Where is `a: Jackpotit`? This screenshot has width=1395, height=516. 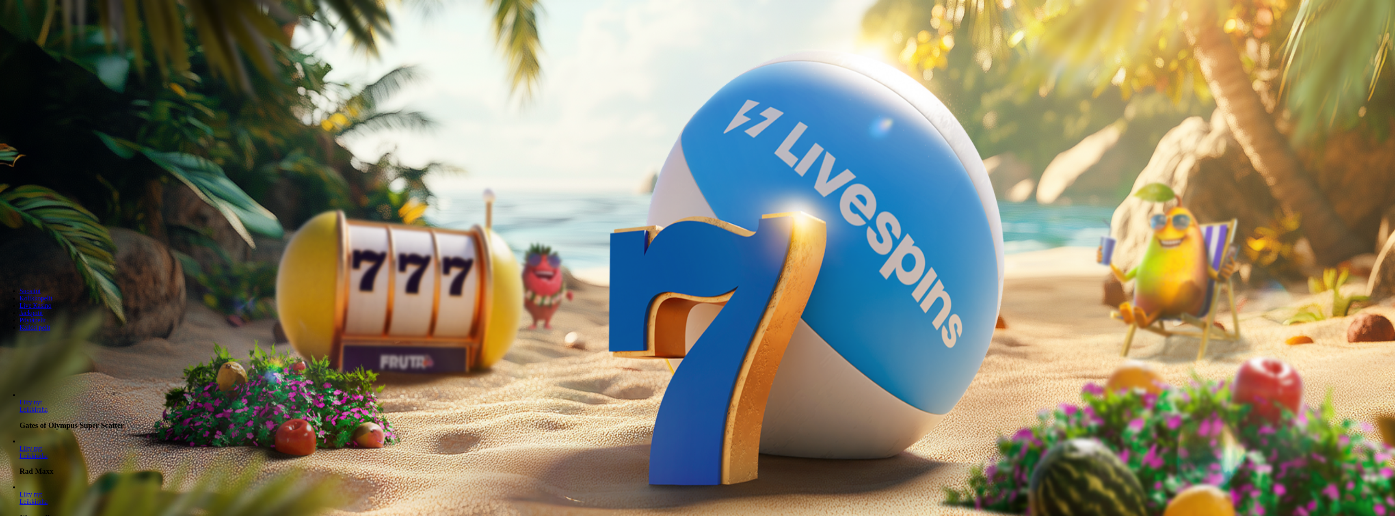
a: Jackpotit is located at coordinates (31, 313).